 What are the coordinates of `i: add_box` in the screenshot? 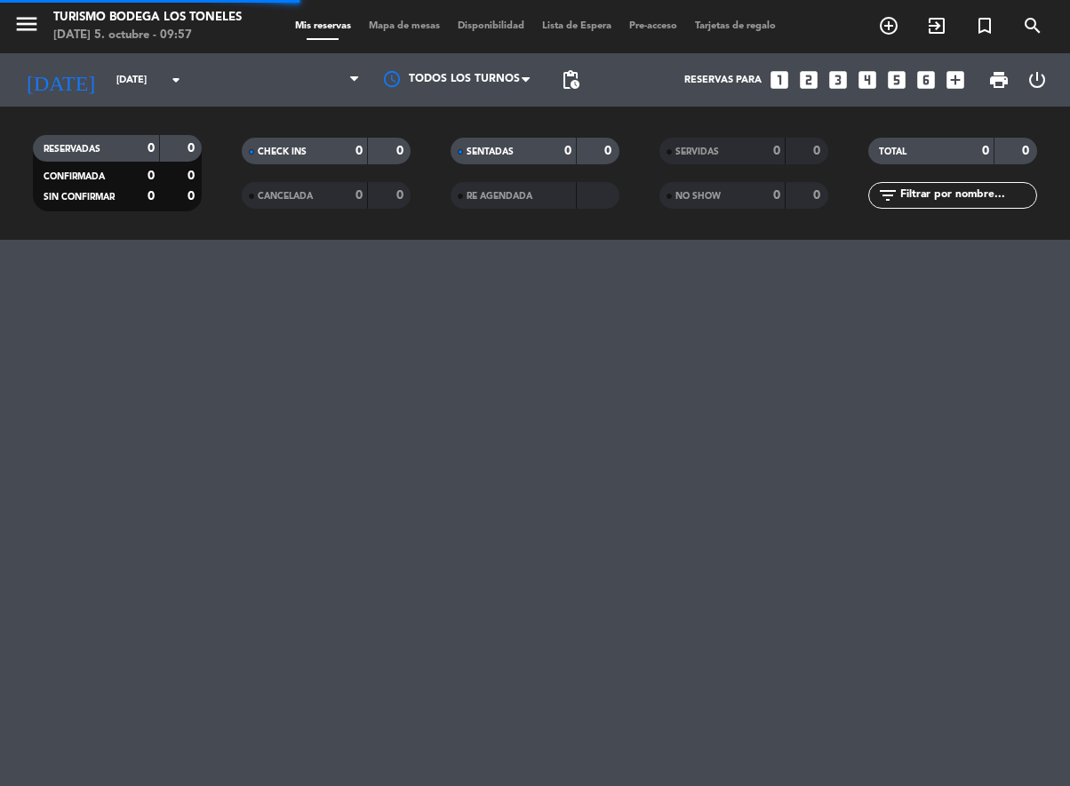 It's located at (955, 80).